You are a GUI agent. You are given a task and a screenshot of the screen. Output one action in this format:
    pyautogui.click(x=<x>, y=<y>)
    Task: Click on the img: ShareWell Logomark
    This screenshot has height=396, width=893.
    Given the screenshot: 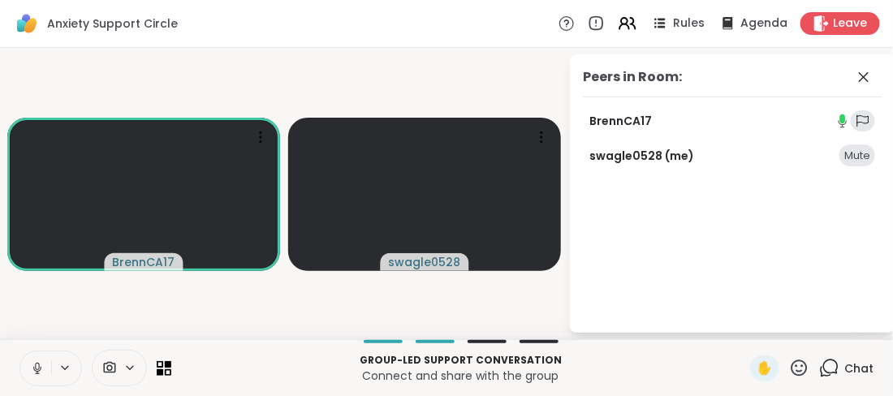 What is the action you would take?
    pyautogui.click(x=27, y=24)
    